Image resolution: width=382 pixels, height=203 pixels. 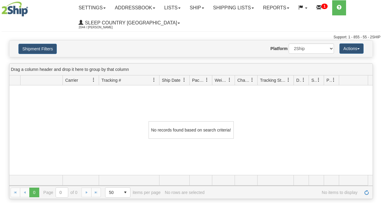 What do you see at coordinates (191, 70) in the screenshot?
I see `div: grid grouping header` at bounding box center [191, 70].